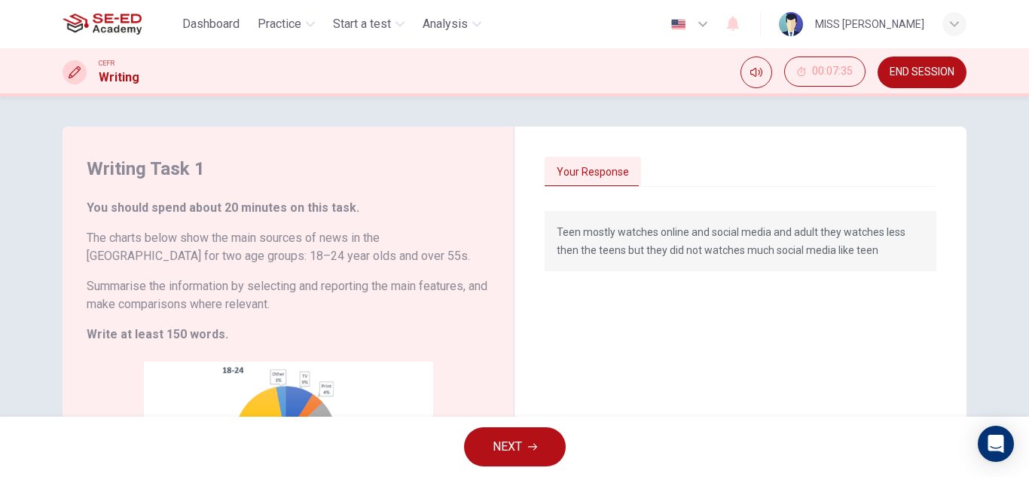  I want to click on h6: You should spend about 20 minutes on this task., so click(288, 208).